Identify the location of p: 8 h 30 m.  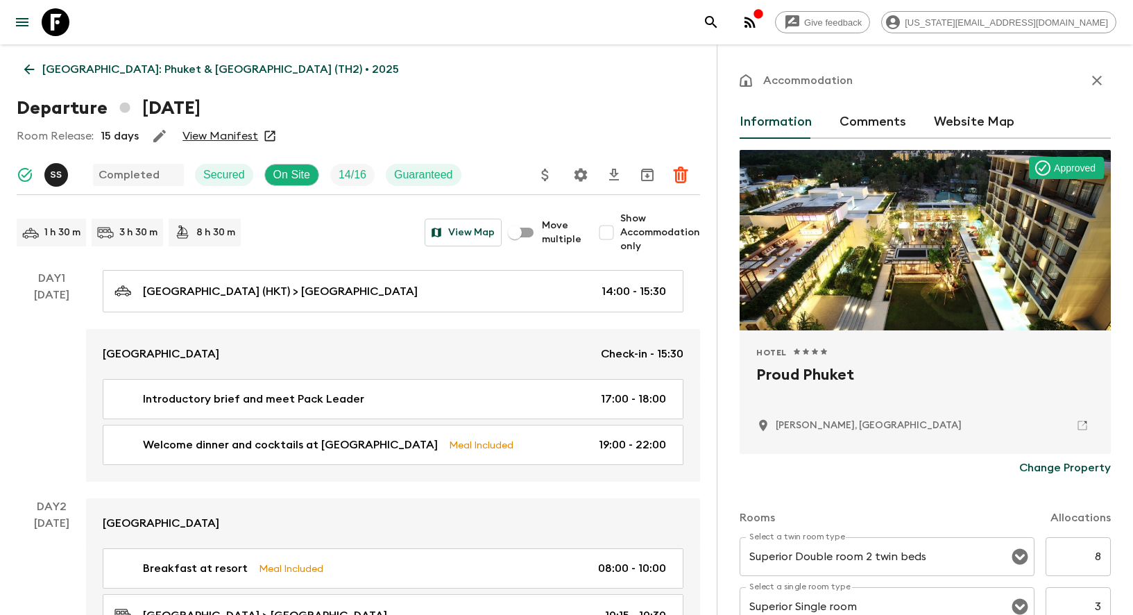
(216, 232).